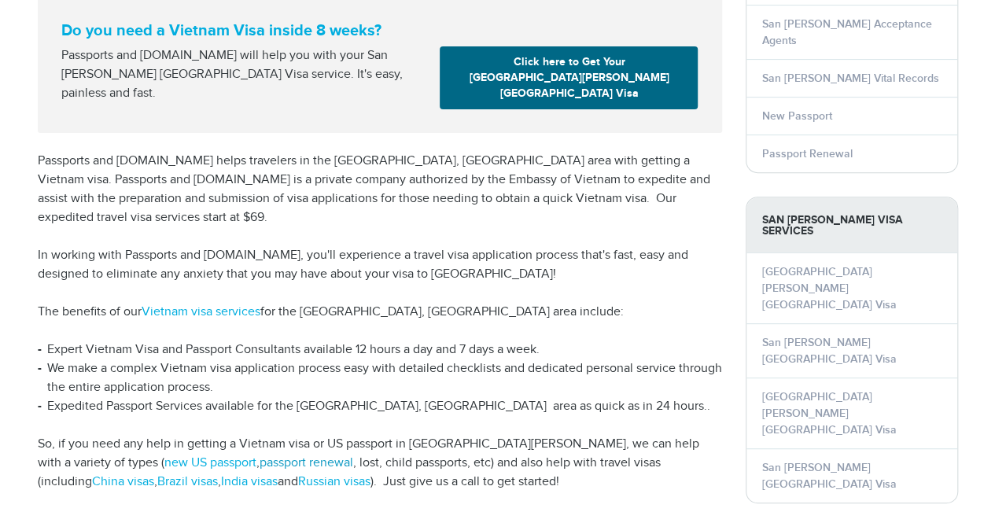  I want to click on a: Brazil visas, so click(187, 481).